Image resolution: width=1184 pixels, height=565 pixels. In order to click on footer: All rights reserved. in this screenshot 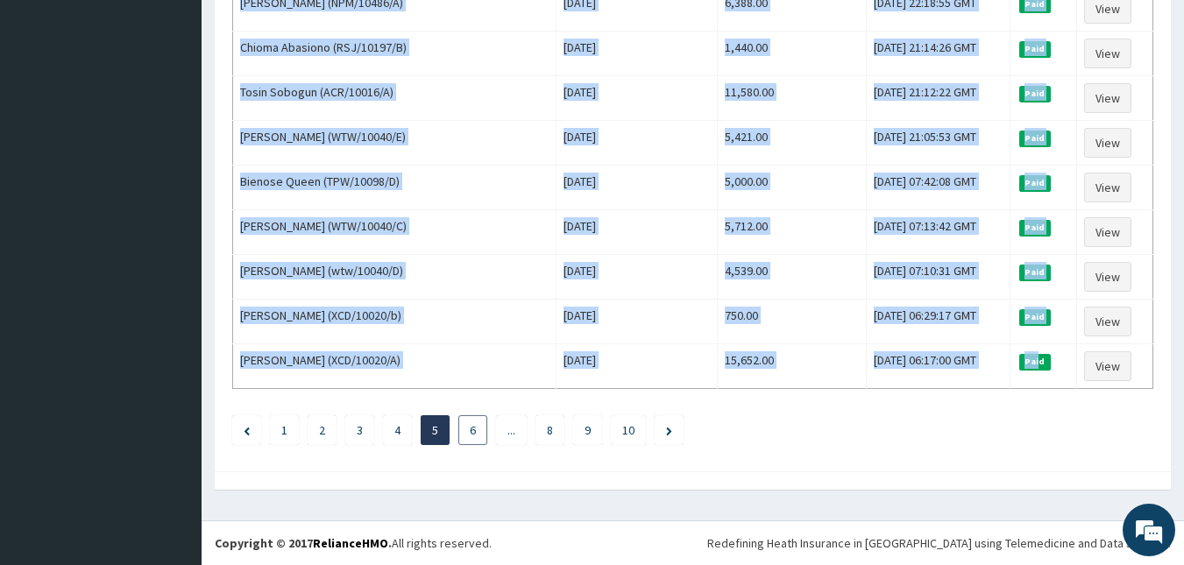, I will do `click(692, 543)`.